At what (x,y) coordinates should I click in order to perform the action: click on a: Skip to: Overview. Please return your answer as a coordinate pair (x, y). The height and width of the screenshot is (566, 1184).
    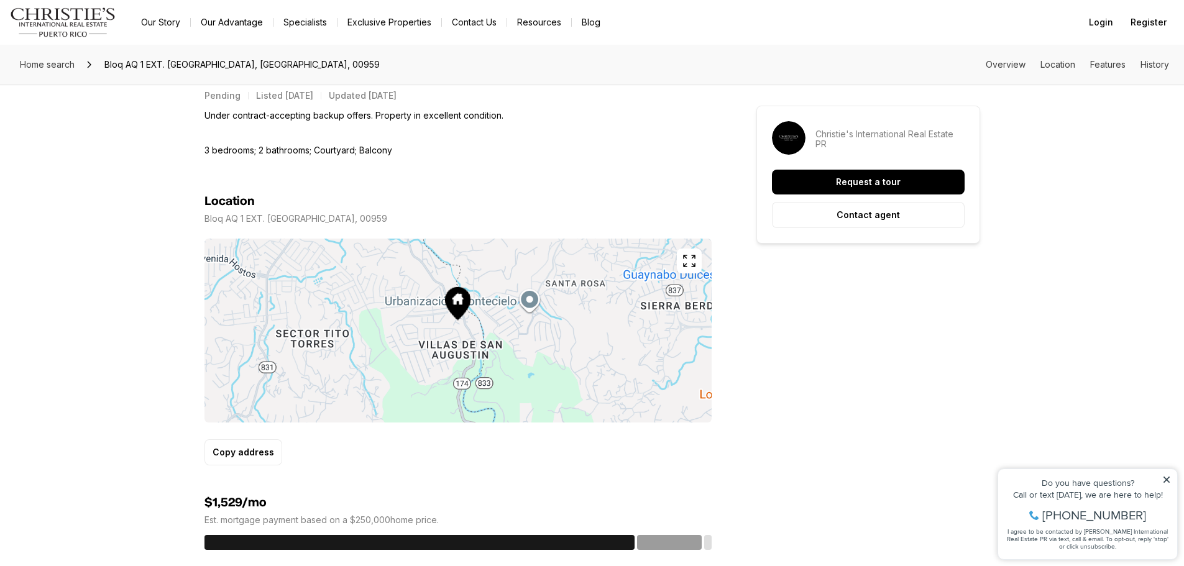
    Looking at the image, I should click on (1006, 64).